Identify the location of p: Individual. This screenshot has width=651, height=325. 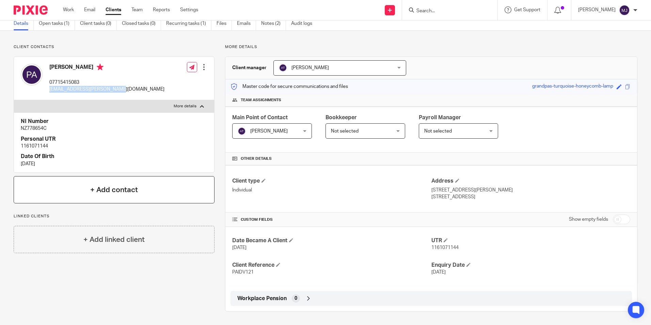
(332, 190).